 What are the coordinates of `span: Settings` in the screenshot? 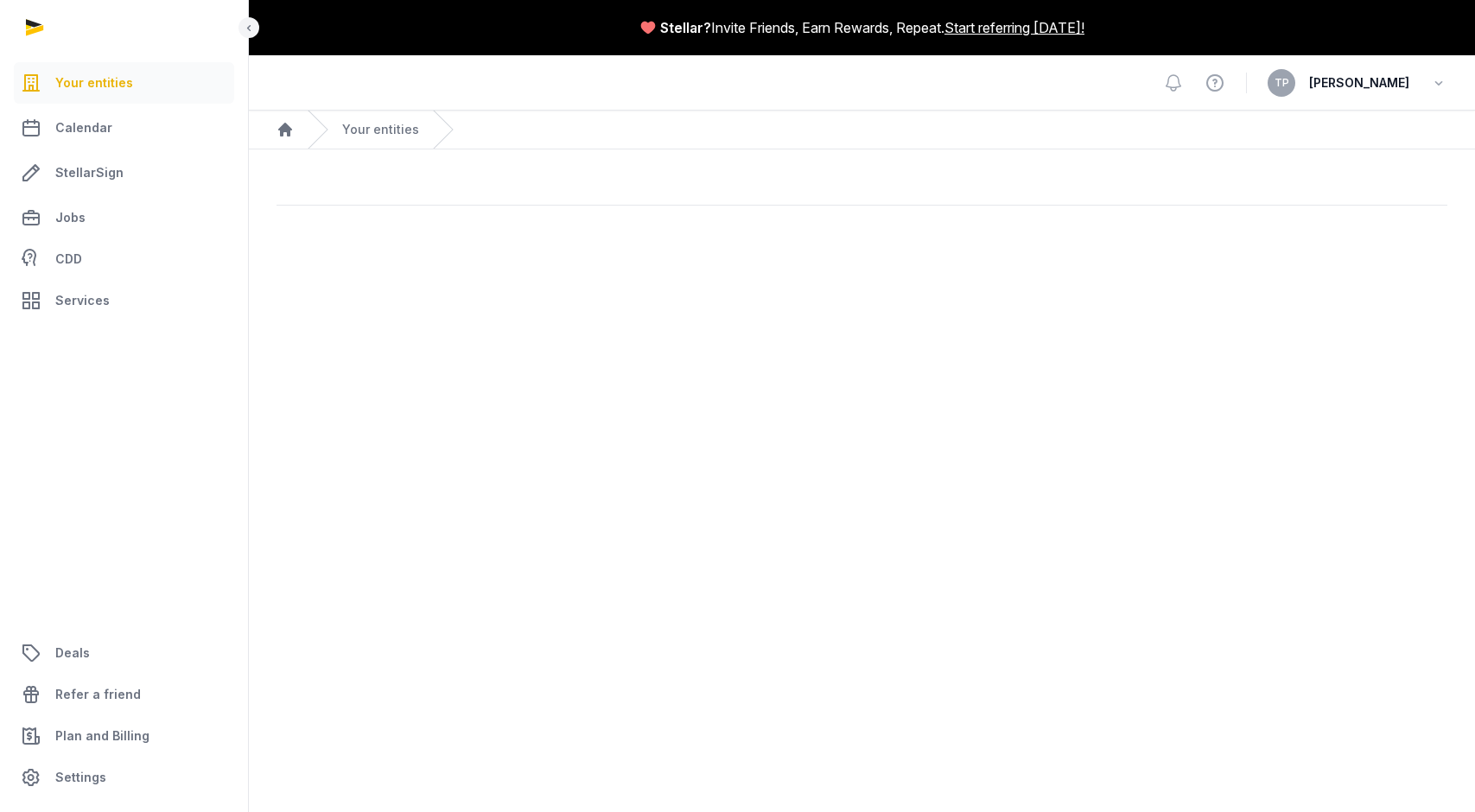 It's located at (80, 778).